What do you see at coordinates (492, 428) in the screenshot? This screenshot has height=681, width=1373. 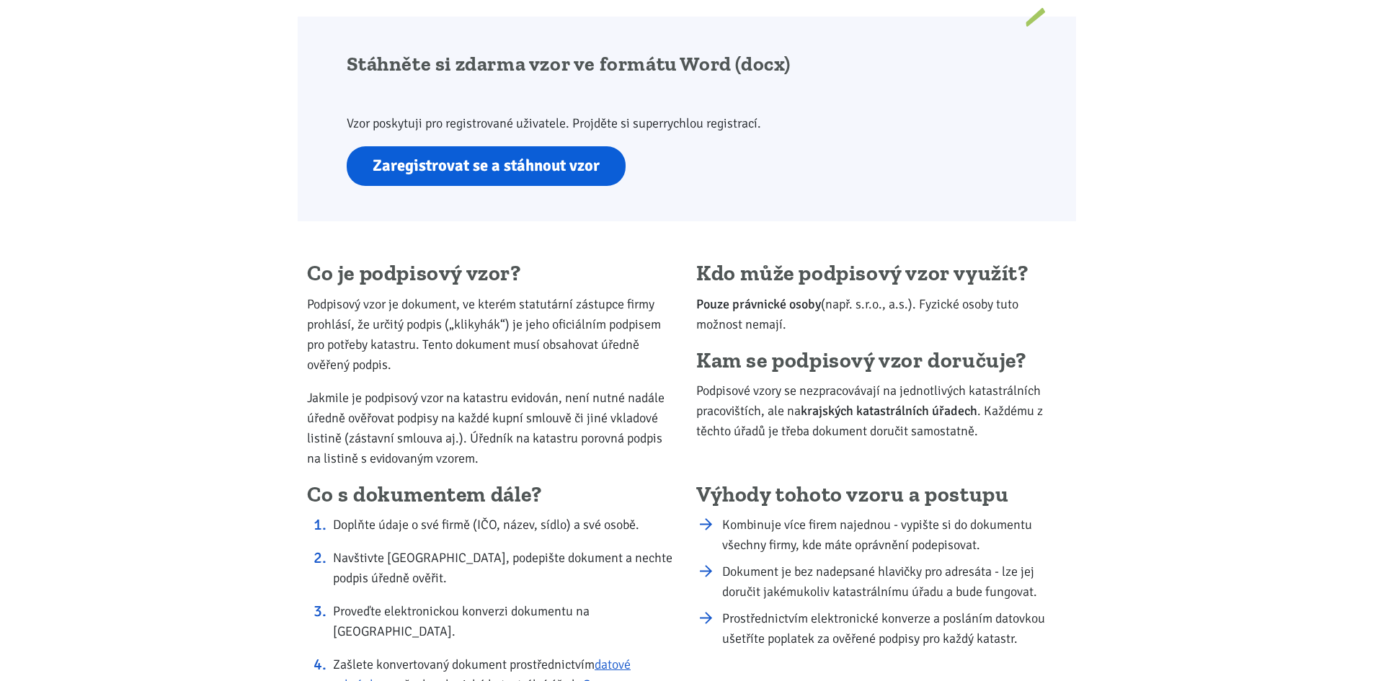 I see `p: Jakmile je podpisový vzor na katastru evidován, není nutné nadále úředně ověřovat podpisy na každ...` at bounding box center [492, 428].